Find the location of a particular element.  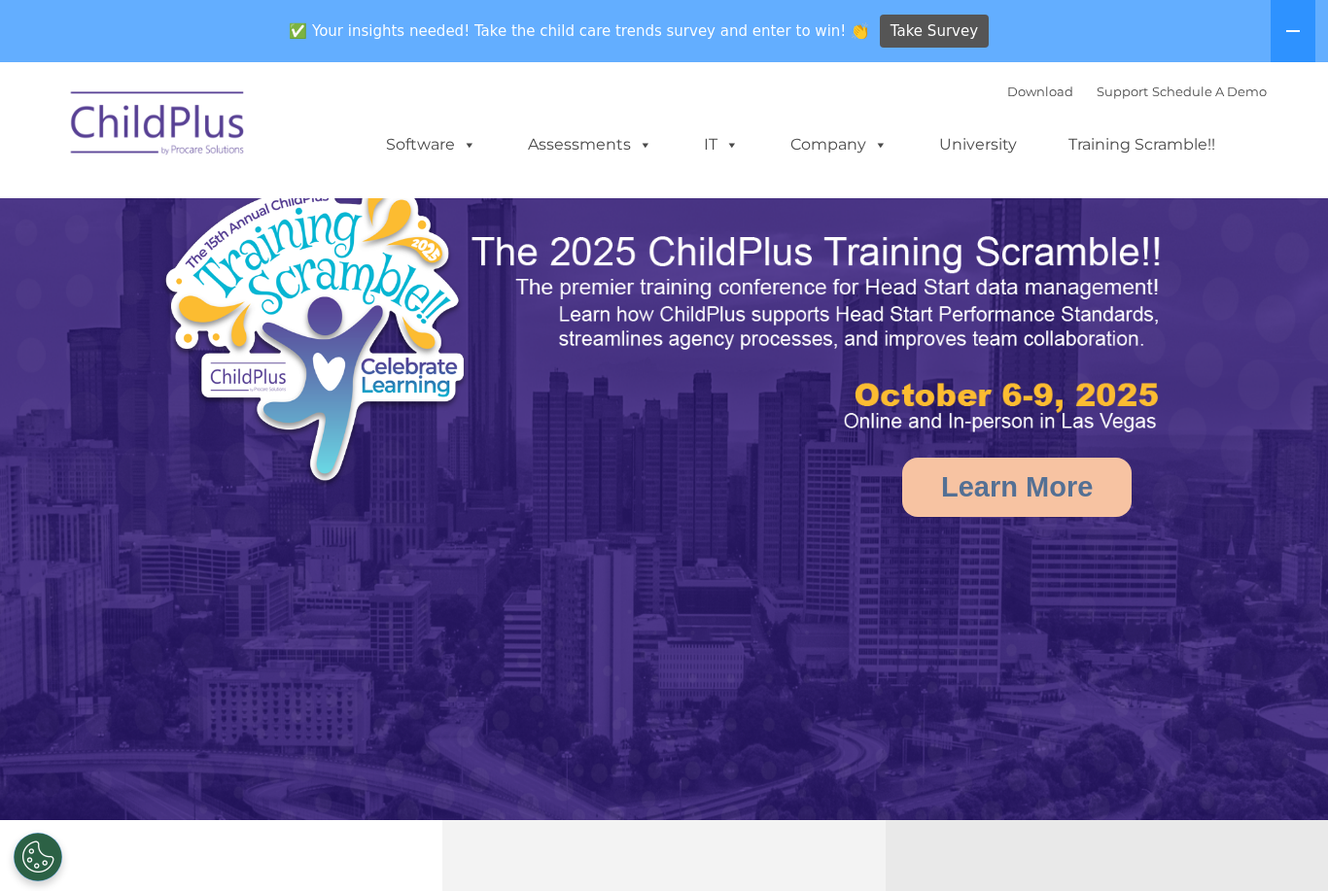

a: Support is located at coordinates (1122, 91).